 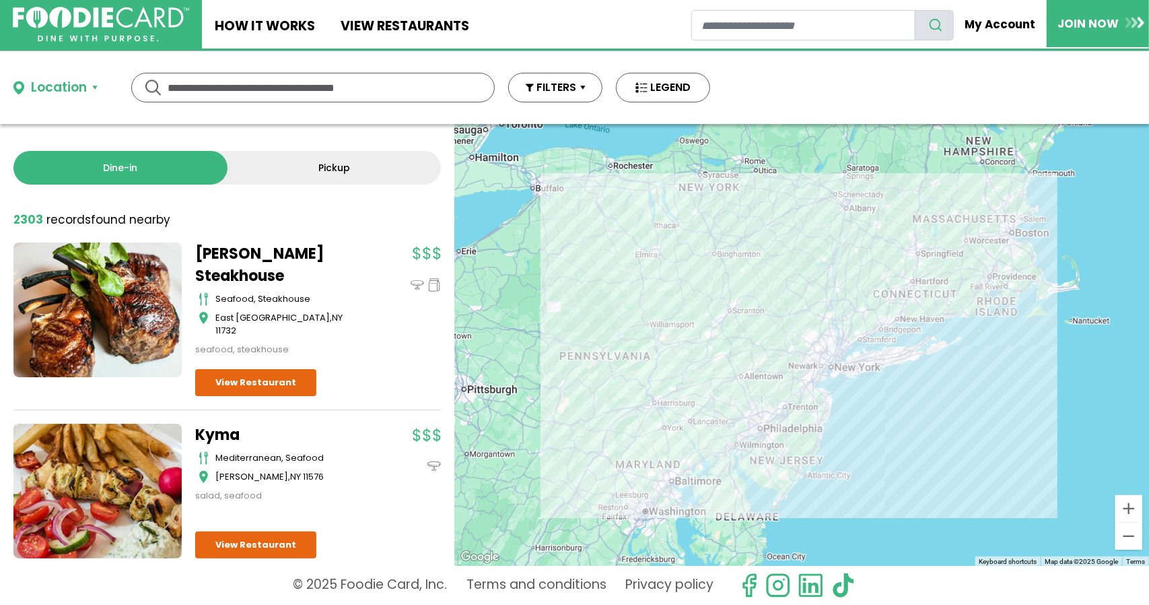 I want to click on a: Kyma, so click(x=279, y=434).